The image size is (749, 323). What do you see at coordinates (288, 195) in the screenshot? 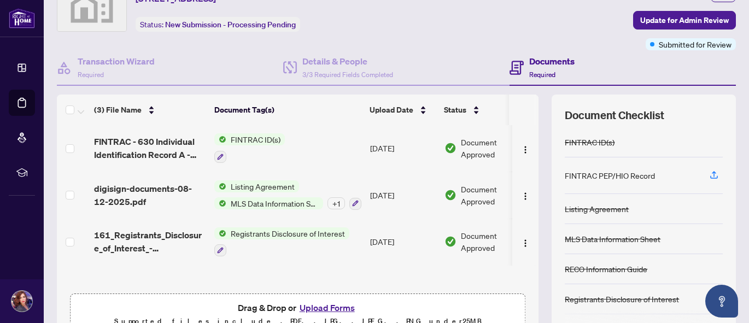
I see `button: Status IconListing AgreementStatus IconMLS Data Information Sheet+1` at bounding box center [288, 195].